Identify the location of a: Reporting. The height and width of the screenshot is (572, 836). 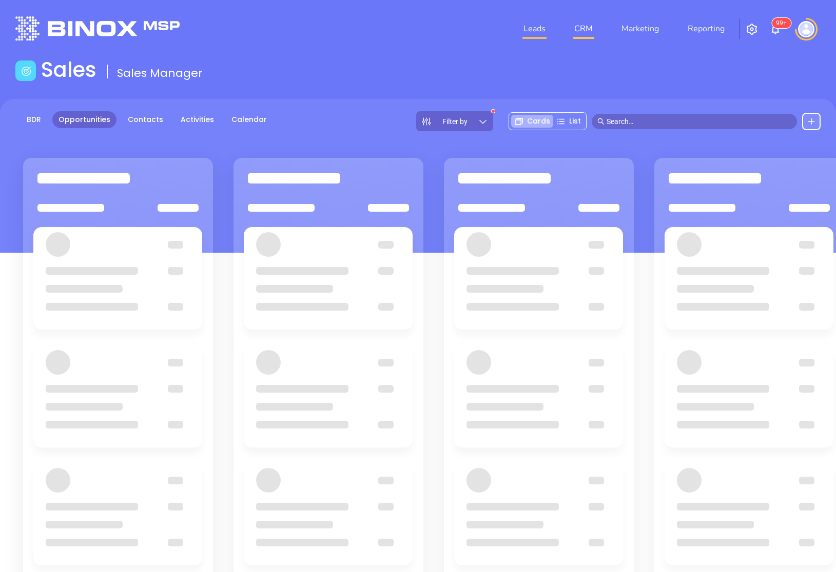
(706, 29).